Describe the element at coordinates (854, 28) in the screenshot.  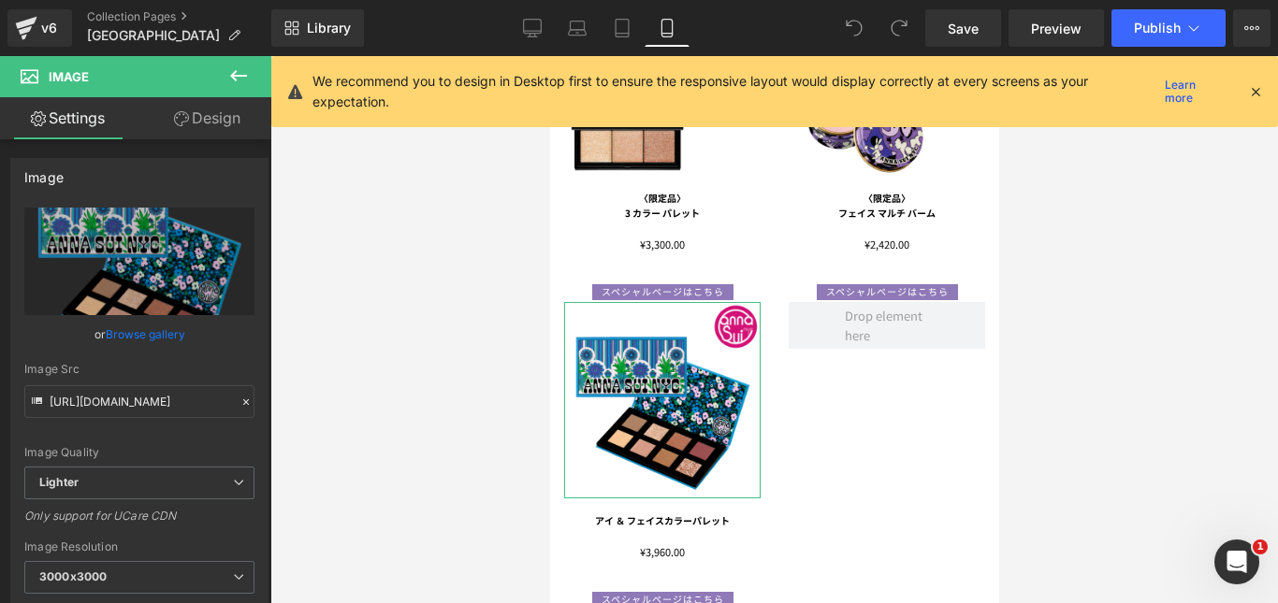
I see `button: Undo` at that location.